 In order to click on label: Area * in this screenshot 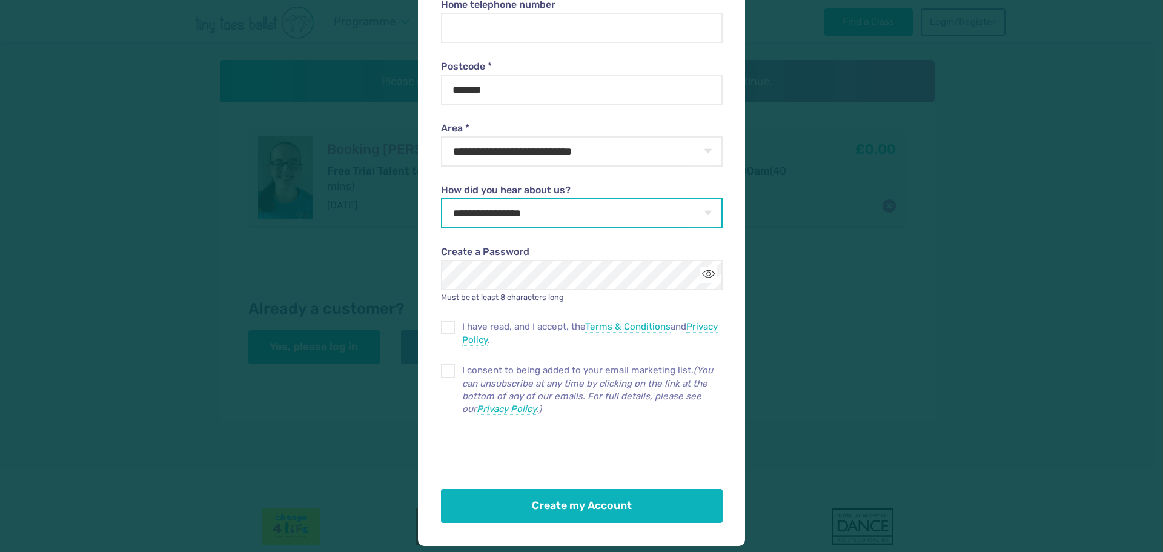, I will do `click(581, 128)`.